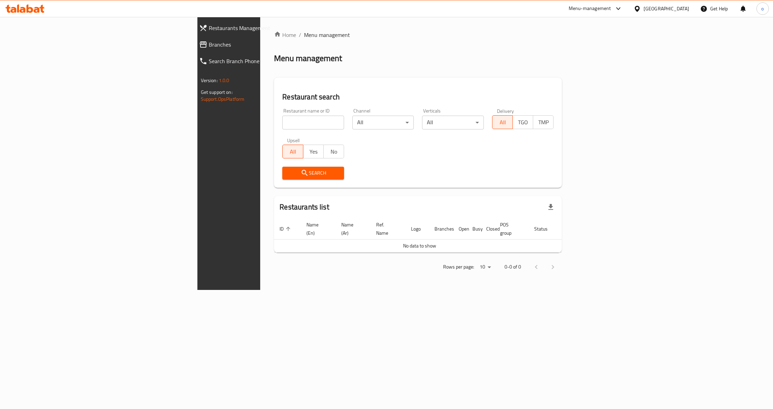 The height and width of the screenshot is (409, 773). I want to click on th: Branches, so click(441, 229).